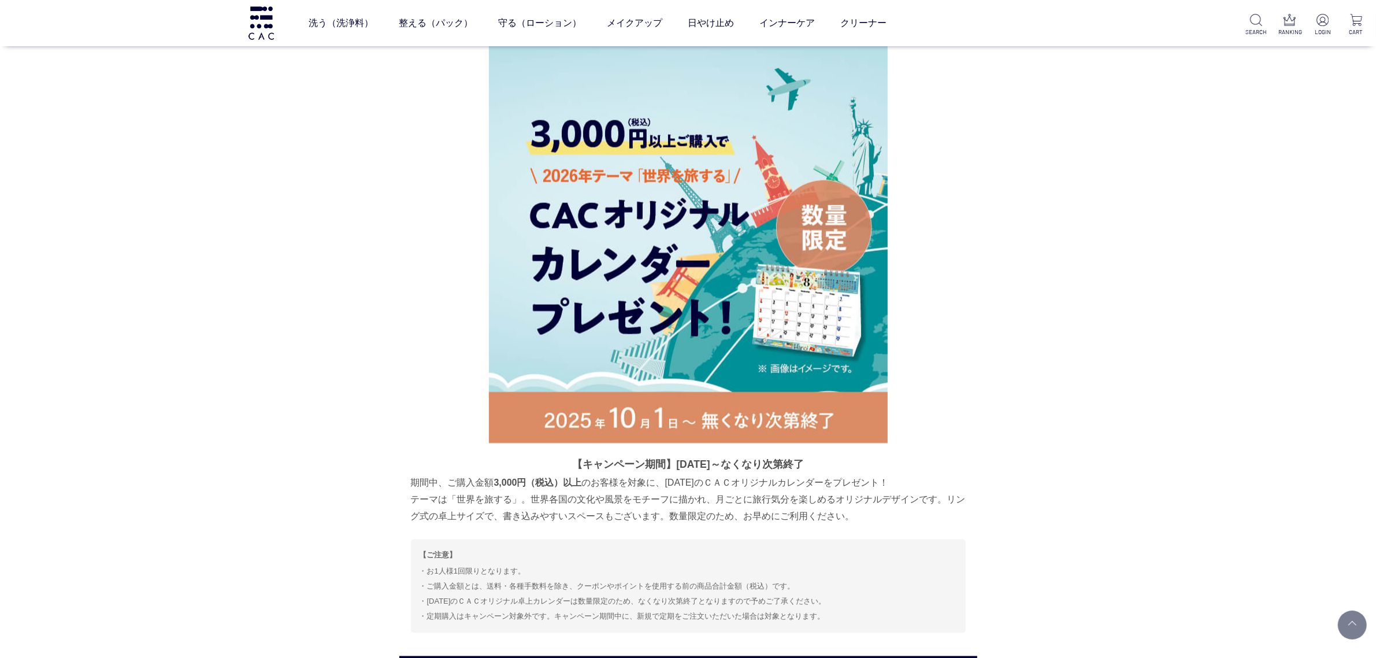 The width and height of the screenshot is (1376, 658). What do you see at coordinates (864, 23) in the screenshot?
I see `a: クリーナー` at bounding box center [864, 23].